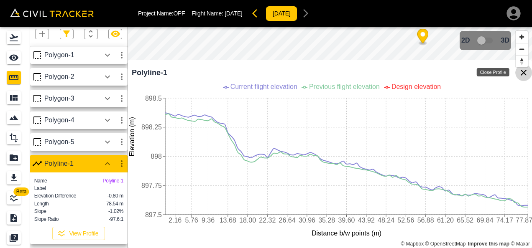 Image resolution: width=532 pixels, height=248 pixels. I want to click on tspan: 26.64, so click(287, 220).